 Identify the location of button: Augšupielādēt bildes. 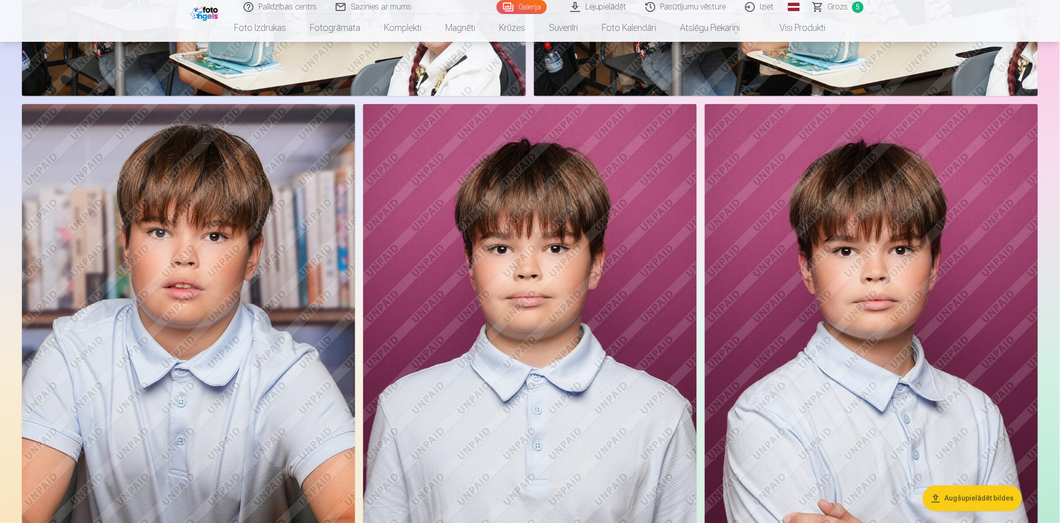
(972, 498).